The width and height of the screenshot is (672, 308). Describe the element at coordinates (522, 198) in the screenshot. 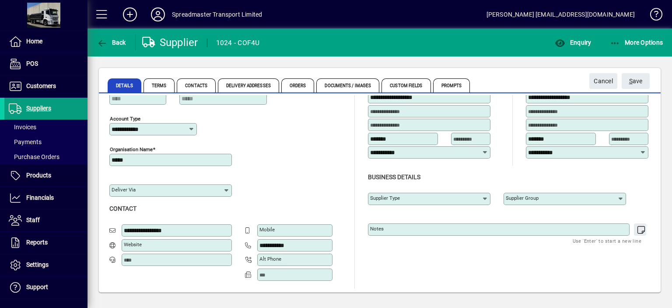

I see `mat-label: Supplier group` at that location.